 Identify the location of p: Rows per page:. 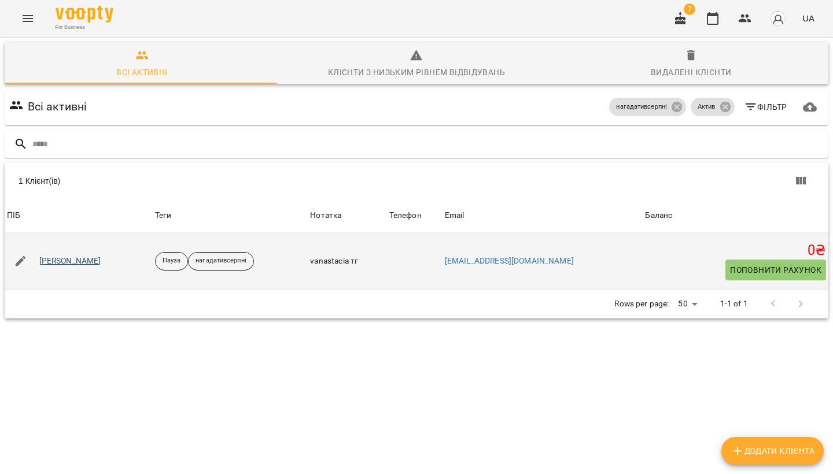
(642, 304).